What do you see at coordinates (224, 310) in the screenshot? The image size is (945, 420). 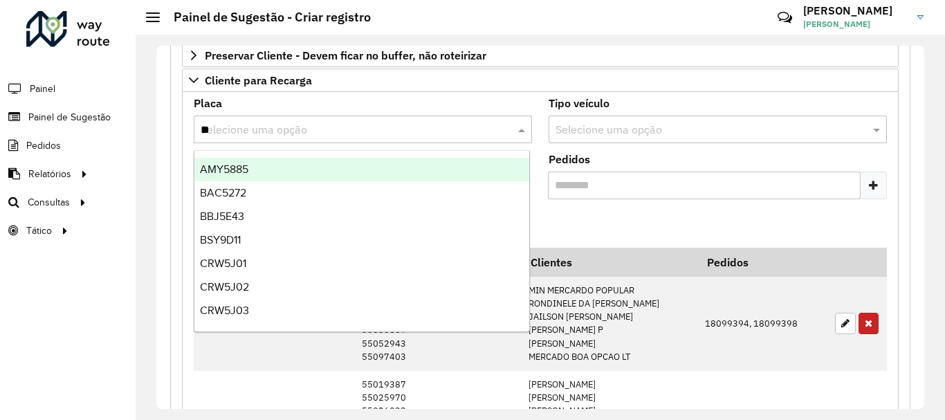 I see `span: CRW5J03` at bounding box center [224, 310].